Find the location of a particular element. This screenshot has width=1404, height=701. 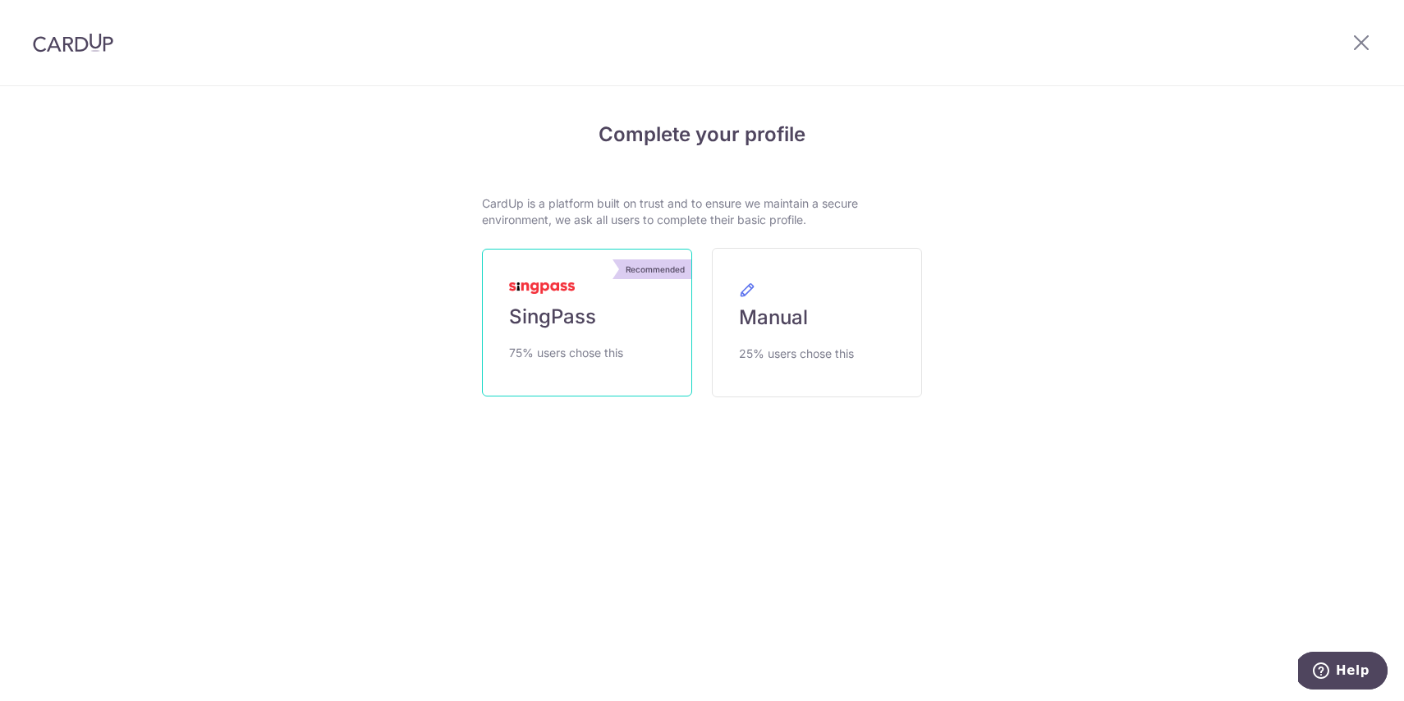

span: Help is located at coordinates (54, 19).